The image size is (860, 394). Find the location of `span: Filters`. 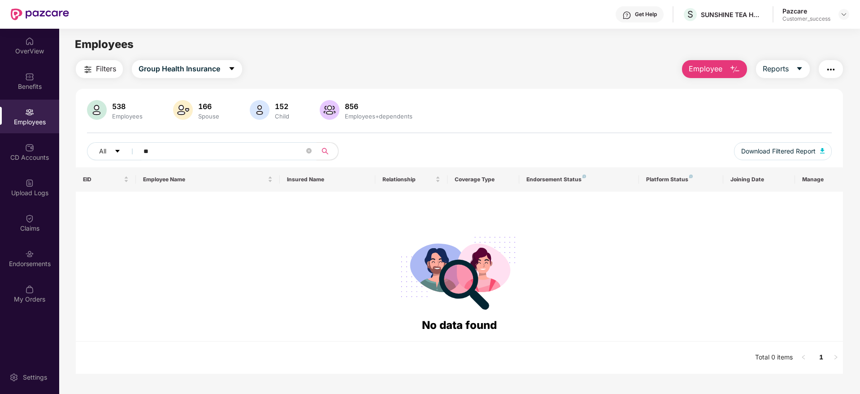

span: Filters is located at coordinates (106, 69).